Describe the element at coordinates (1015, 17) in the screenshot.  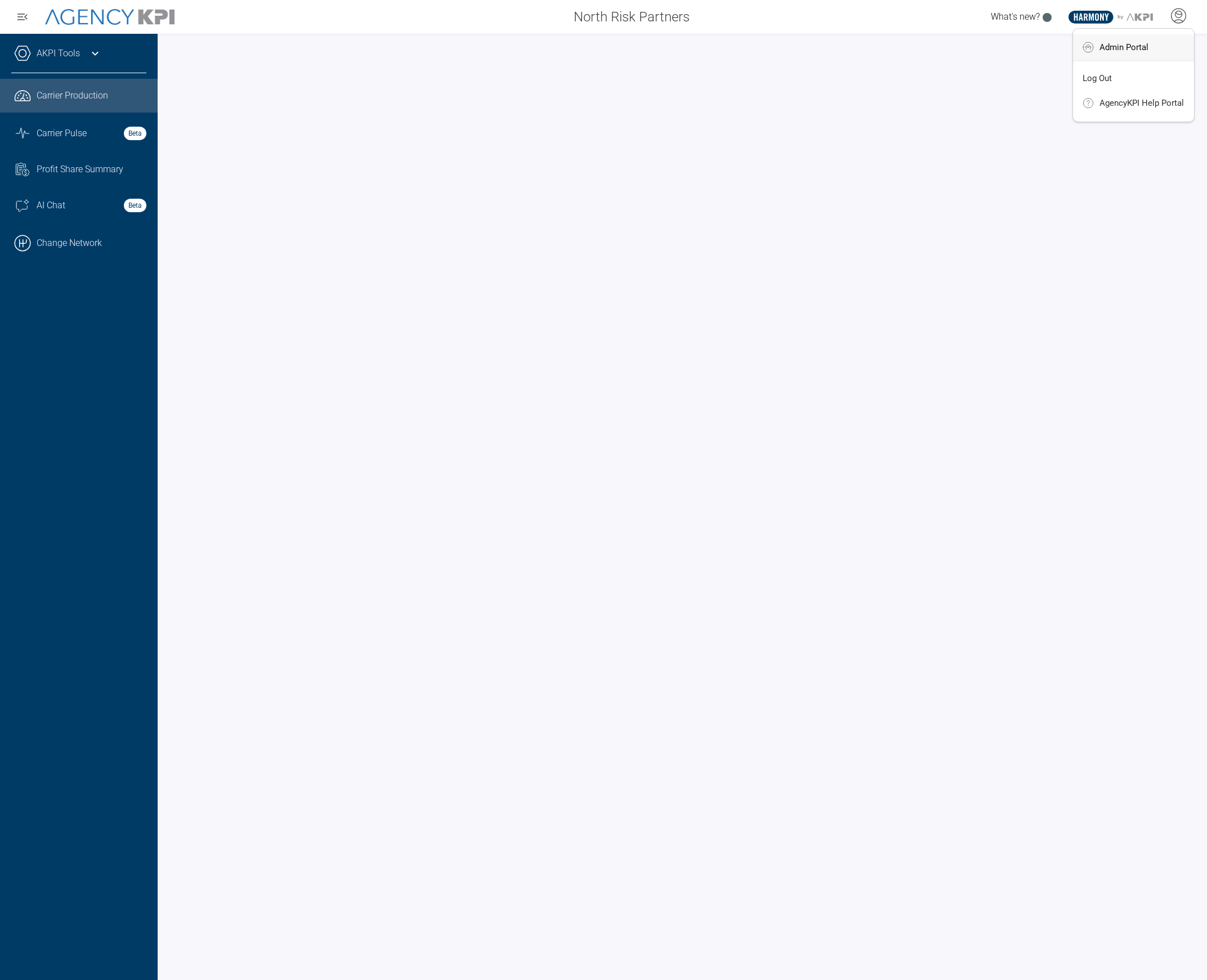
I see `span: What's new?` at that location.